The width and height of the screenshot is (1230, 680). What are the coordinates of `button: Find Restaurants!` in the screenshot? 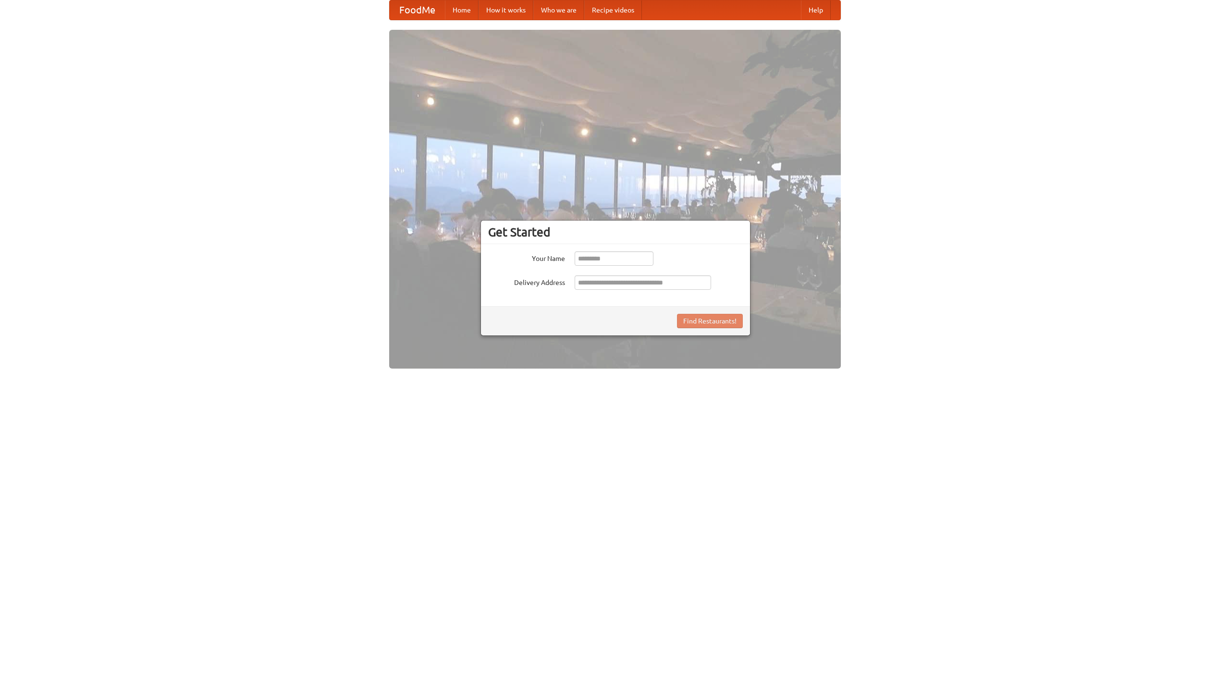 It's located at (709, 321).